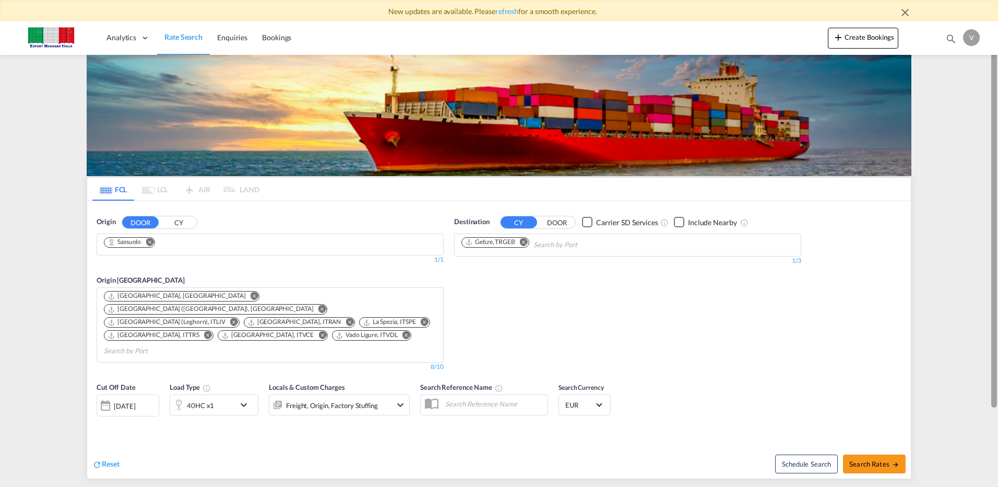 The width and height of the screenshot is (998, 487). Describe the element at coordinates (97, 464) in the screenshot. I see `md-icon: icon-refresh` at that location.